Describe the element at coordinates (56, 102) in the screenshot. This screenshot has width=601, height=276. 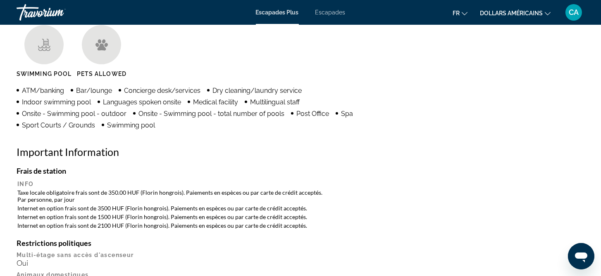
I see `span: Indoor swimming pool` at that location.